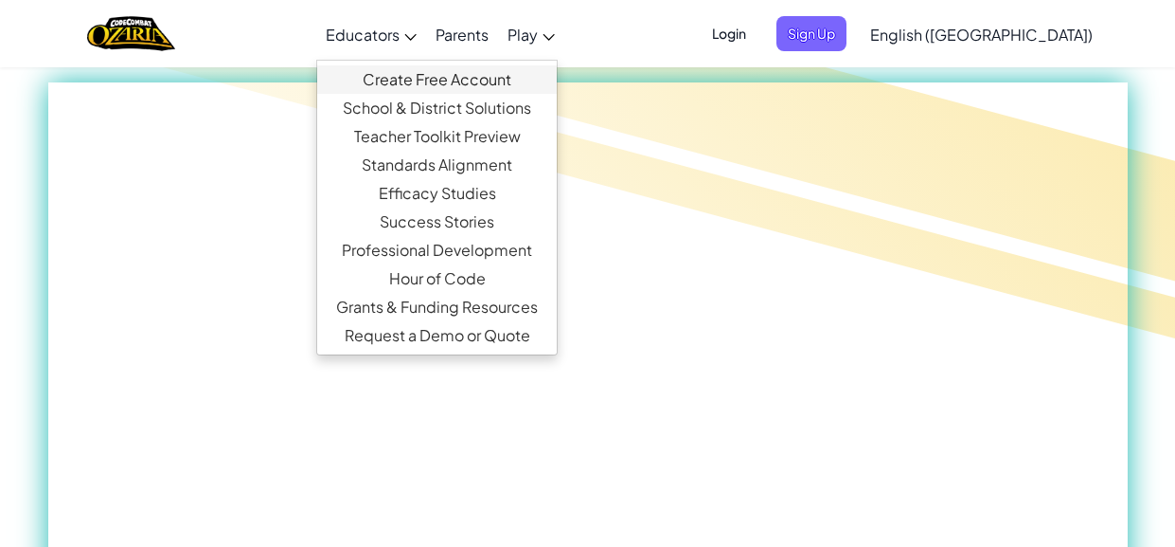 This screenshot has height=547, width=1175. I want to click on a: Parents, so click(462, 34).